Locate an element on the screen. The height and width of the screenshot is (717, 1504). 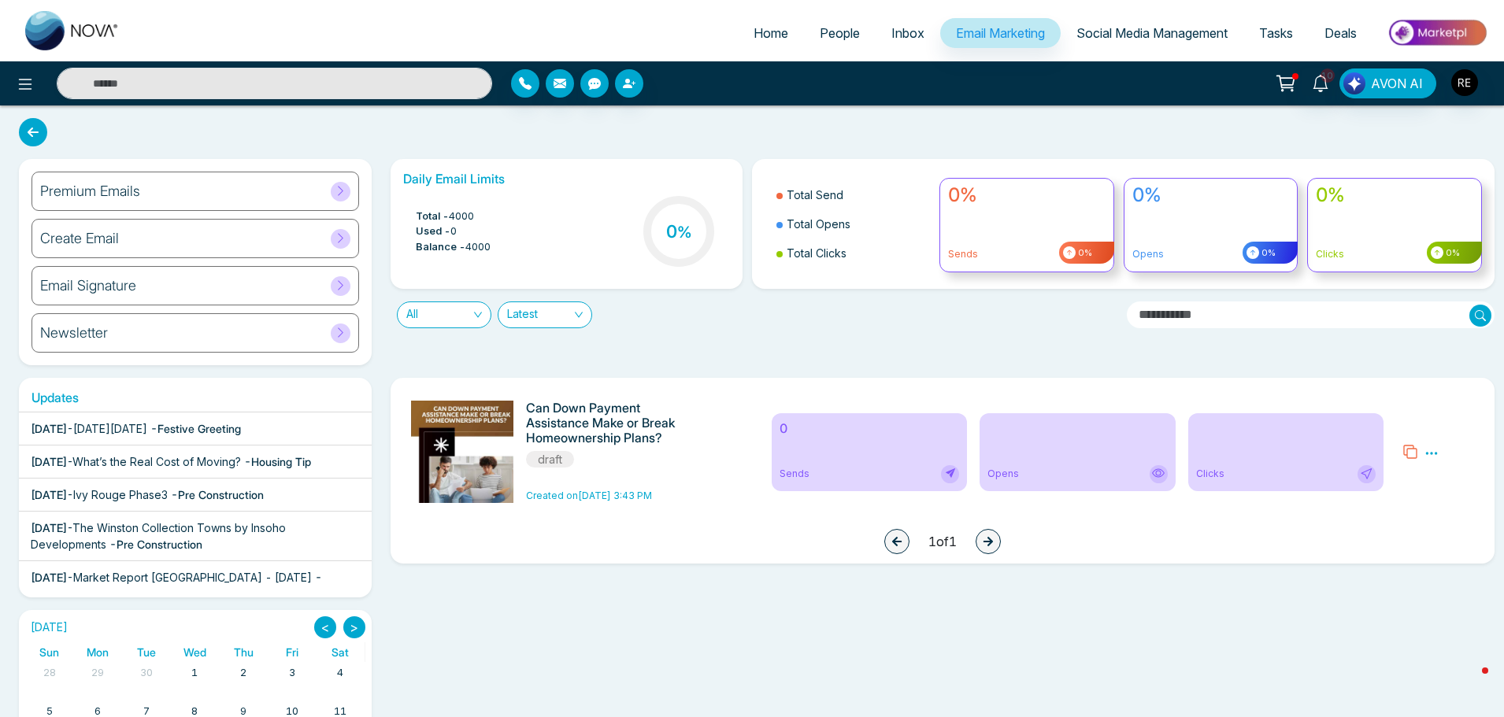
a: Saturday is located at coordinates (340, 652).